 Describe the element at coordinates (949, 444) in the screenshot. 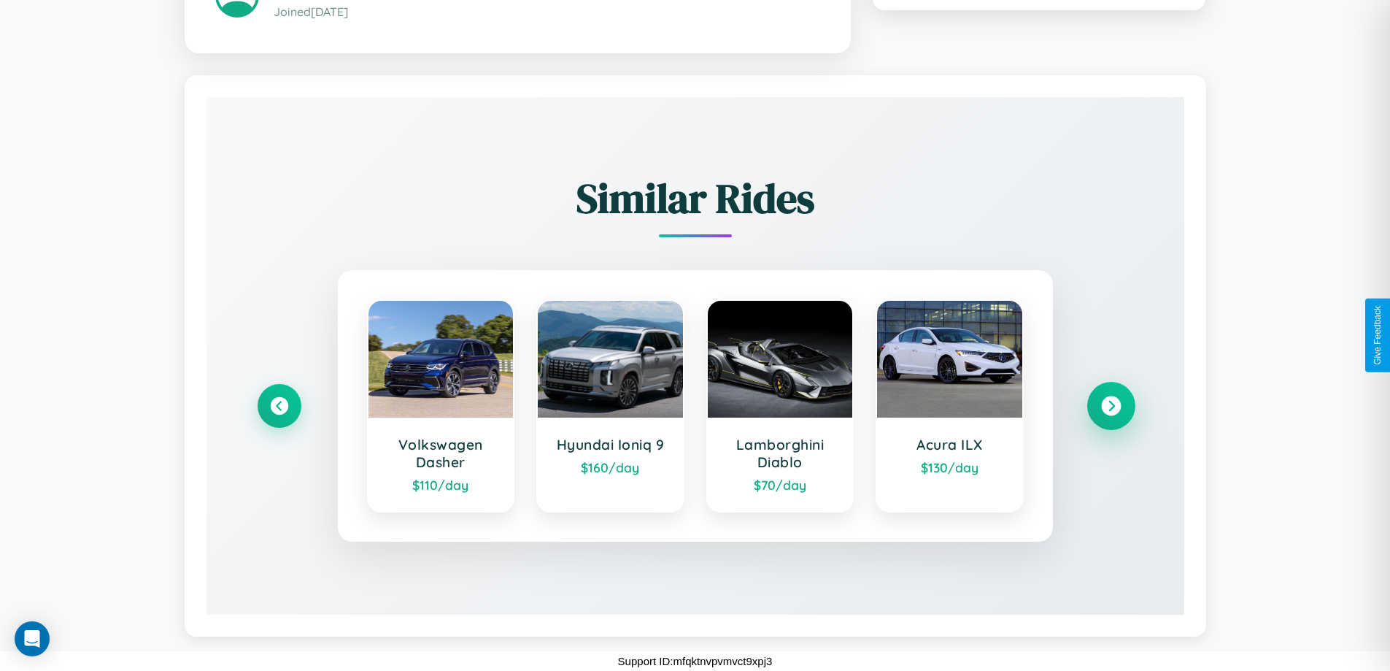

I see `h3: Acura ILX` at that location.